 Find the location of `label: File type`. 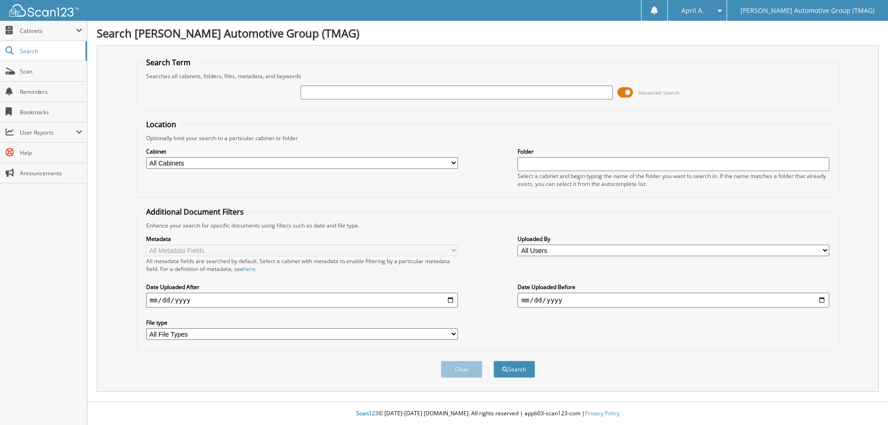

label: File type is located at coordinates (302, 322).